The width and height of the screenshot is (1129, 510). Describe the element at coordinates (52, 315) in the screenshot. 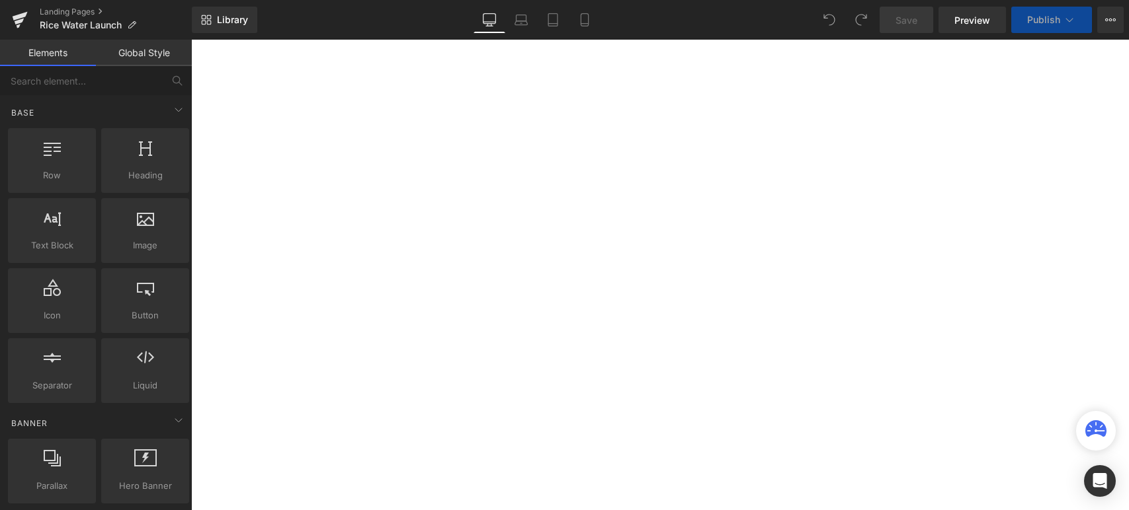

I see `span: Icon` at that location.